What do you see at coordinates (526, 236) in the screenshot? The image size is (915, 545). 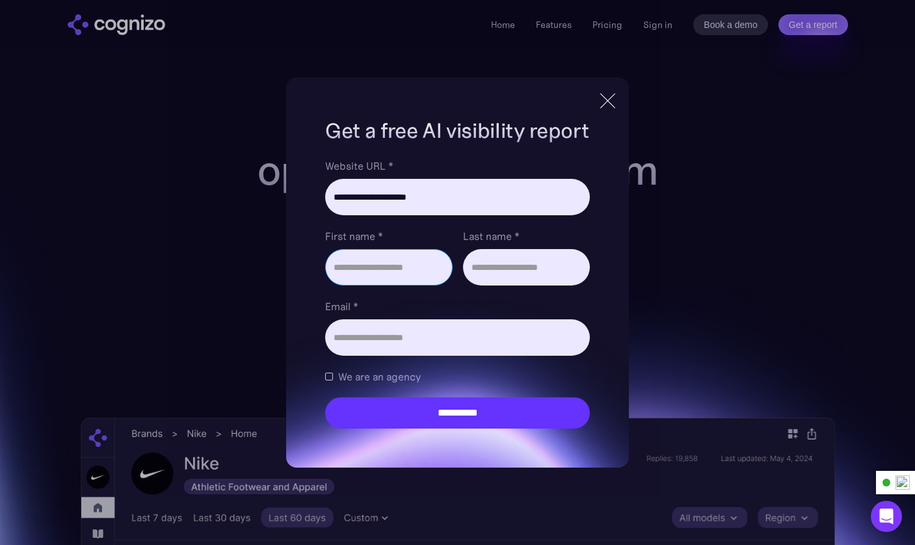 I see `label: Last name *` at bounding box center [526, 236].